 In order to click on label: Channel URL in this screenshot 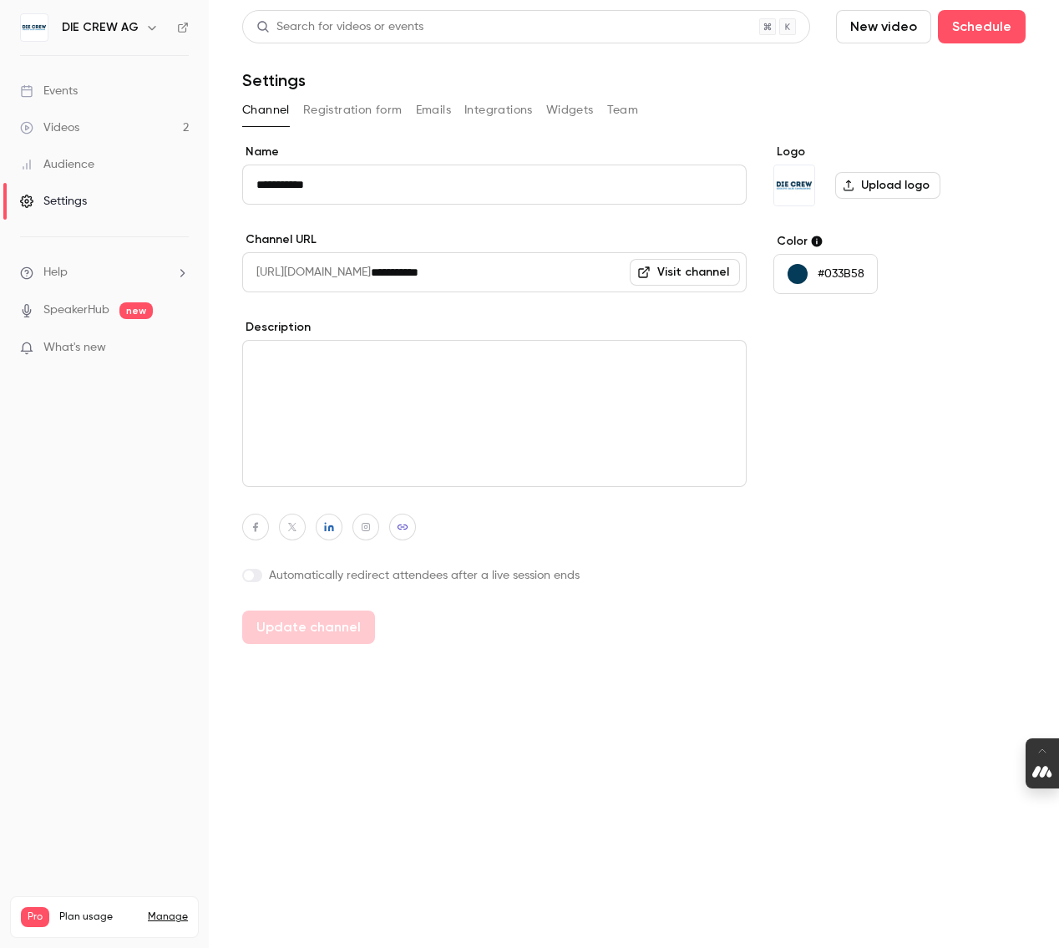, I will do `click(494, 240)`.